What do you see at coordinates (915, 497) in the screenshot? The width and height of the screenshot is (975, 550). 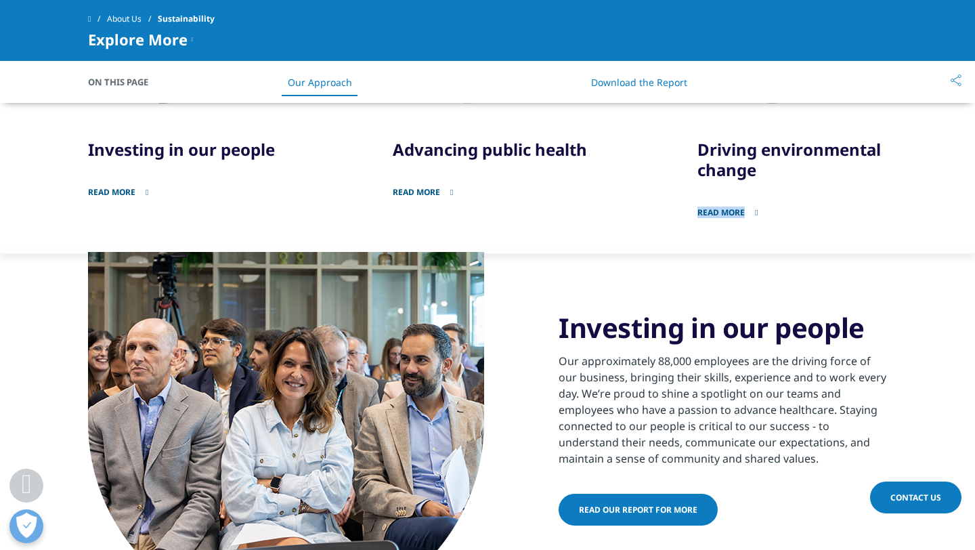 I see `span: Contact Us` at bounding box center [915, 497].